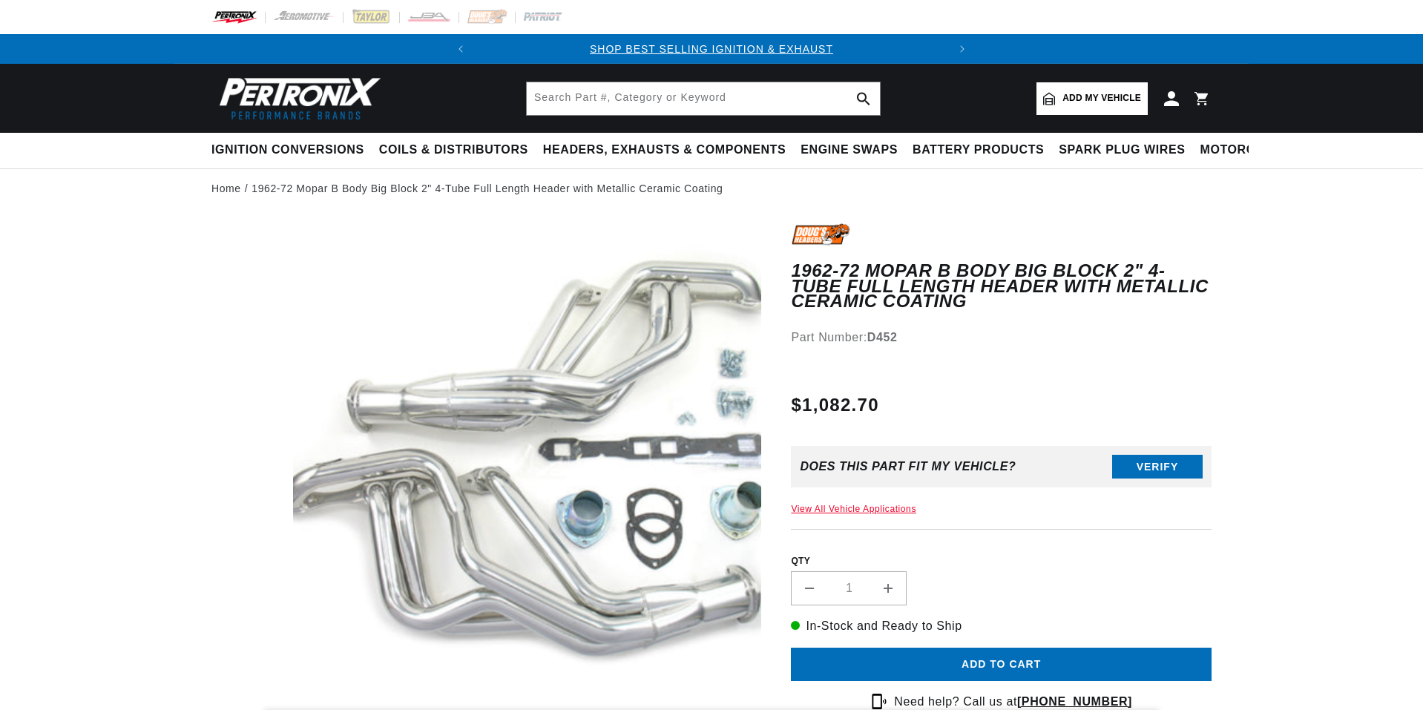 This screenshot has width=1423, height=710. What do you see at coordinates (486, 461) in the screenshot?
I see `media-gallery: Gallery Viewer` at bounding box center [486, 461].